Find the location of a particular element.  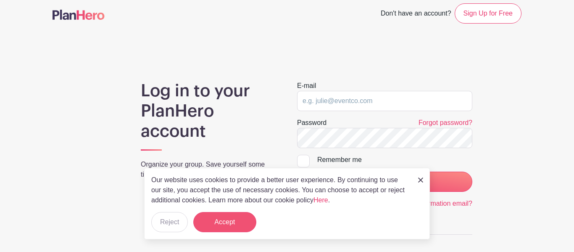

p: Organize your group. Save yourself some time. is located at coordinates (209, 169).